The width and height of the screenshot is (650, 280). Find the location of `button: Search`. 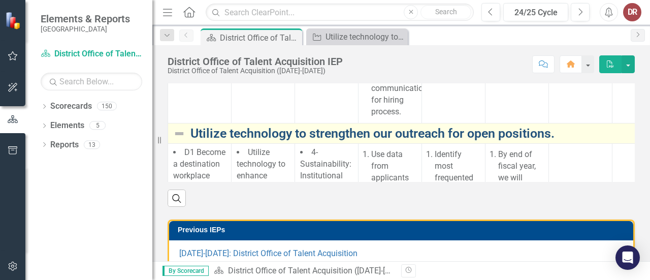

button: Search is located at coordinates (446, 12).